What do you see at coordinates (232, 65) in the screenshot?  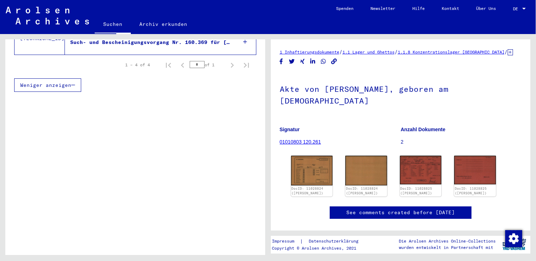 I see `button: Next page` at bounding box center [232, 65].